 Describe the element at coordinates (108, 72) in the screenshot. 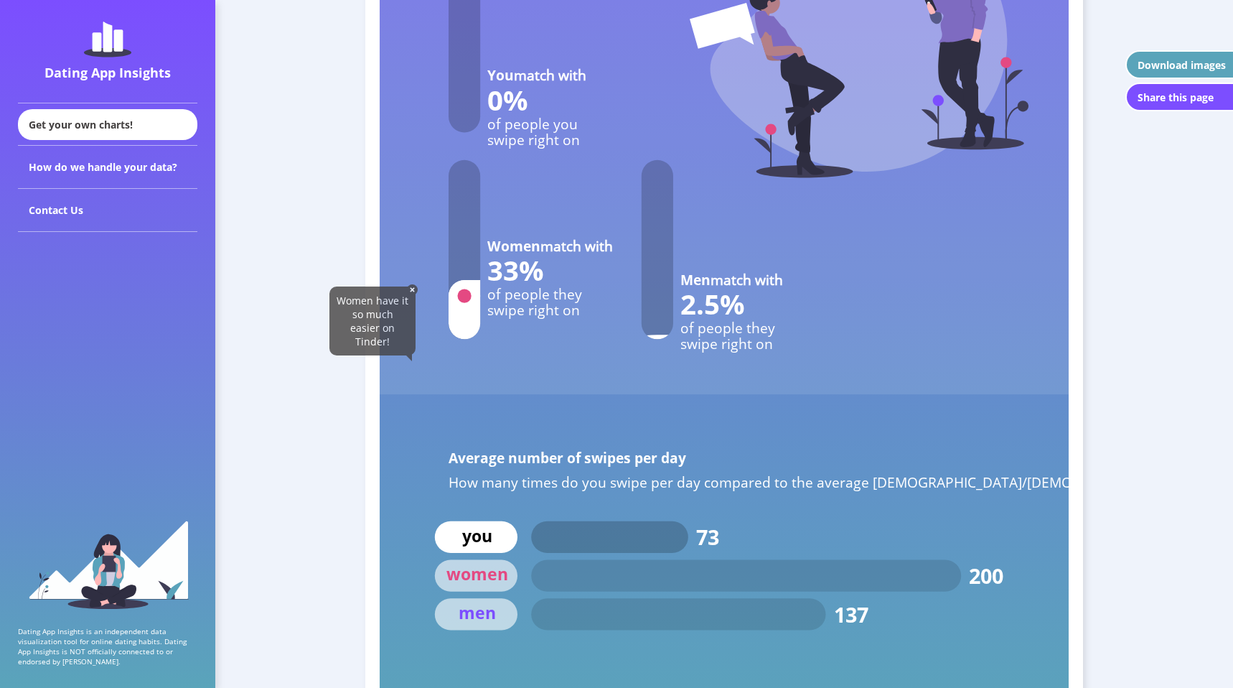

I see `div: Dating App Insights` at that location.